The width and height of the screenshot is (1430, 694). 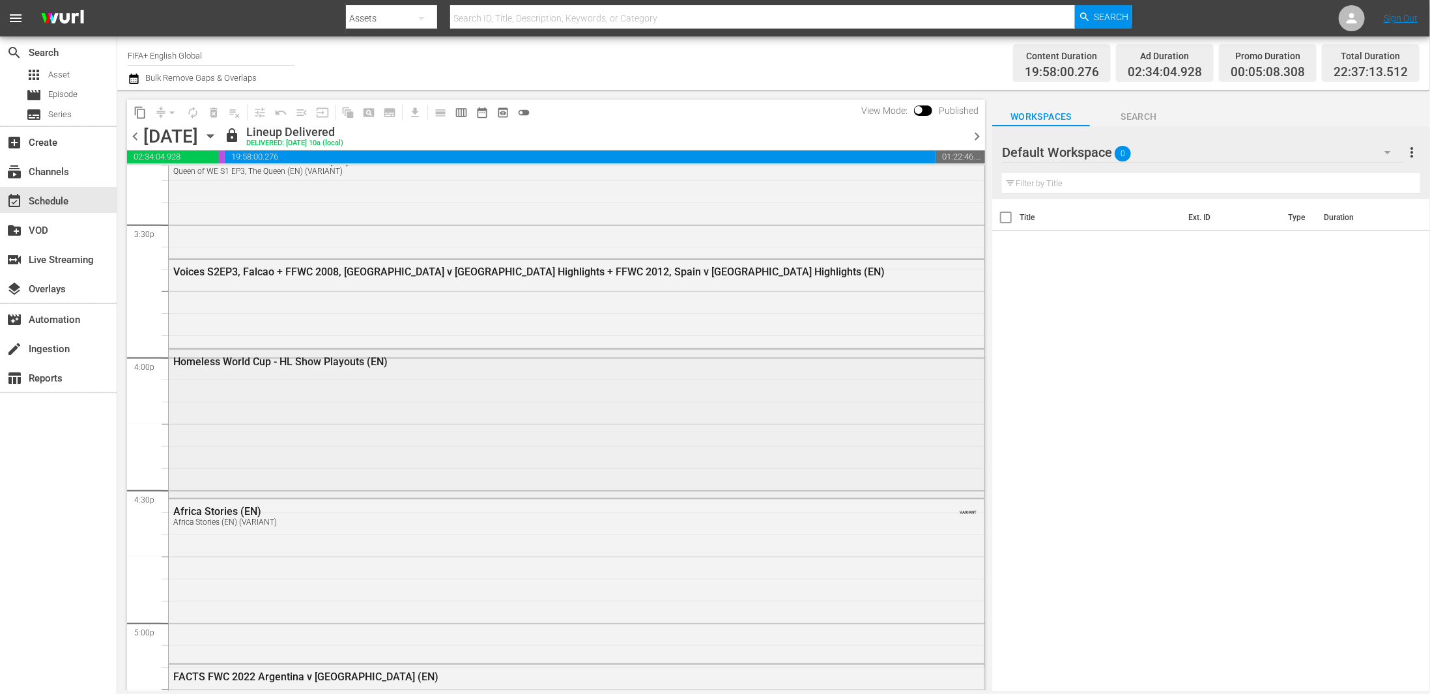 What do you see at coordinates (1230, 218) in the screenshot?
I see `th: Ext. ID` at bounding box center [1230, 218].